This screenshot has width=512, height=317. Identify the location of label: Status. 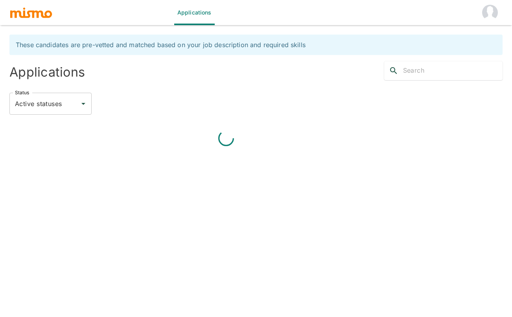
(22, 92).